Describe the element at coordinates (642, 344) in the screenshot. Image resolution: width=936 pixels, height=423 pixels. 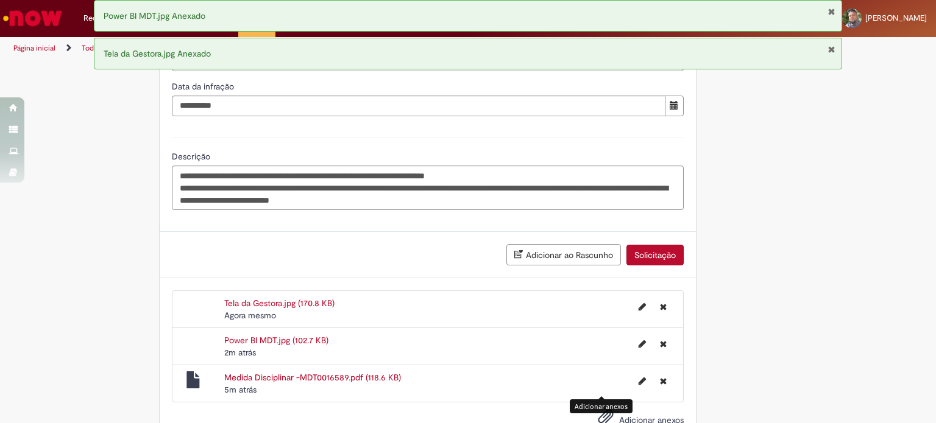
I see `button: Editar nome de arquivo Power BI MDT.jpg` at that location.